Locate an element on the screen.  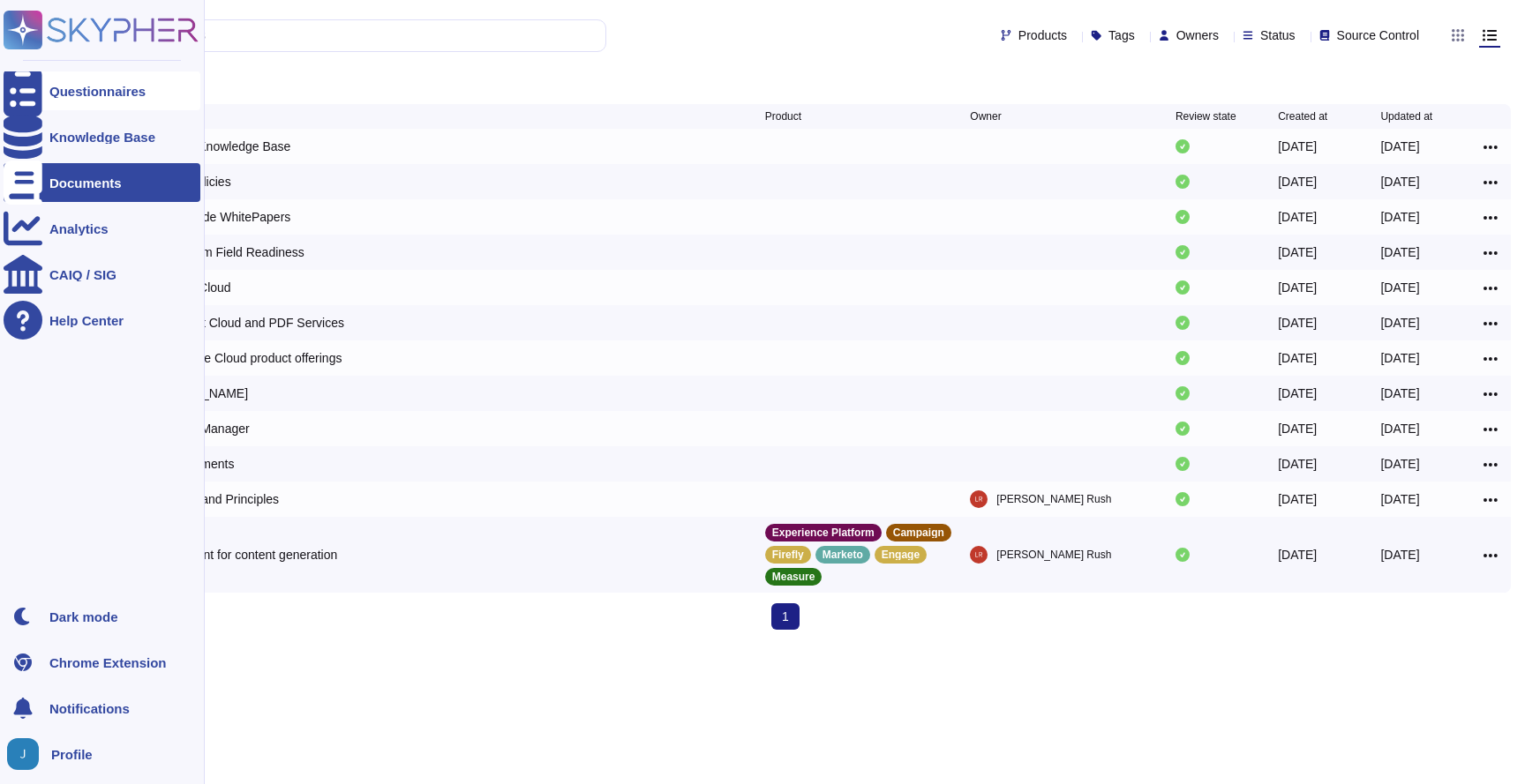
p: Firefly is located at coordinates (788, 555).